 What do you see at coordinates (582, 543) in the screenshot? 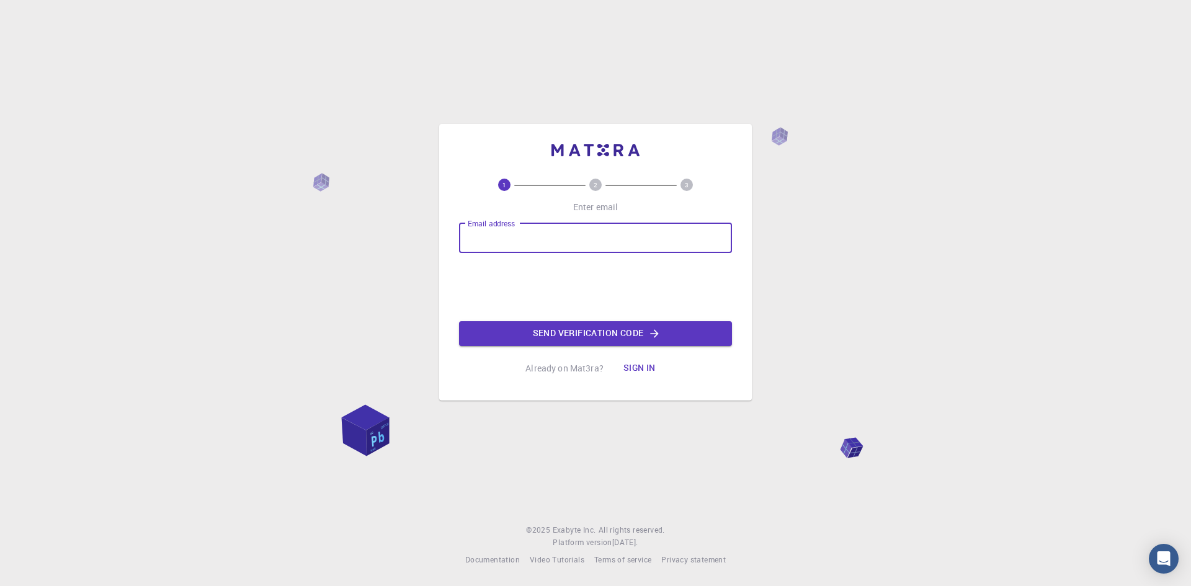
I see `span: Platform version` at bounding box center [582, 543].